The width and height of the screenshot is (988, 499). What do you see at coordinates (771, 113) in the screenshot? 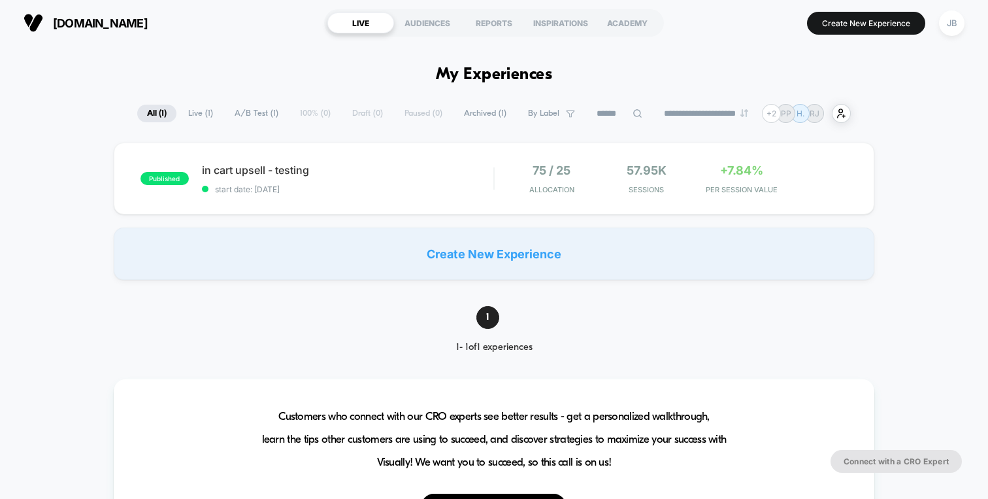
I see `div: + 2` at bounding box center [771, 113].